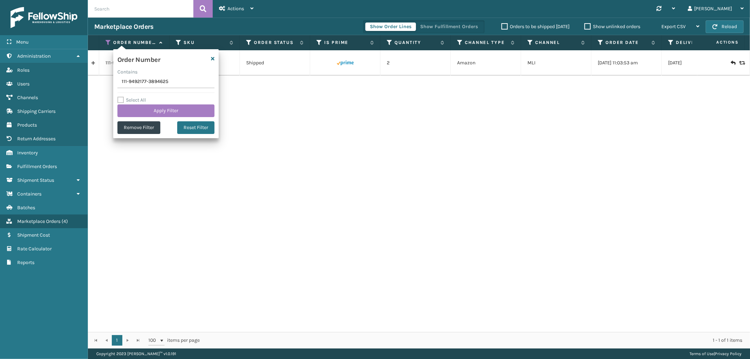 The height and width of the screenshot is (359, 750). Describe the element at coordinates (44, 18) in the screenshot. I see `img: logo` at that location.